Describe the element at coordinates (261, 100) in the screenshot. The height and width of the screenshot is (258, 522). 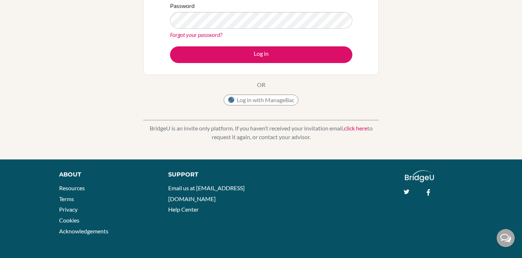
I see `button: Log in with ManageBac` at that location.